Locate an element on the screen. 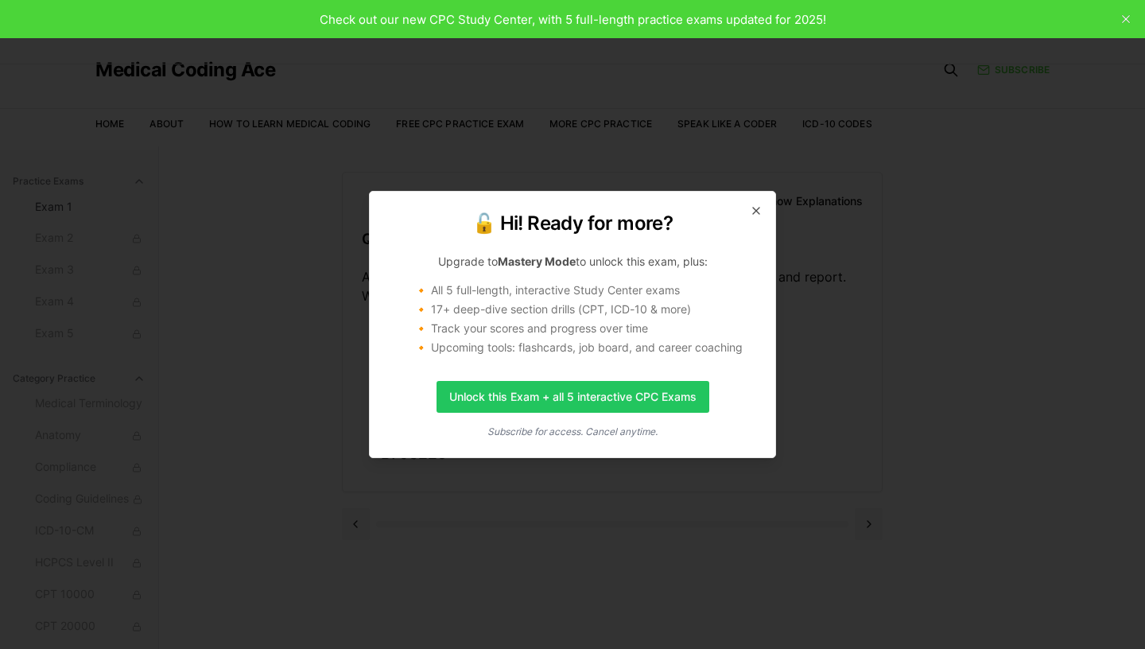  li: 🔸 17+ deep-dive section drills (CPT, ICD-10 & more) is located at coordinates (585, 309).